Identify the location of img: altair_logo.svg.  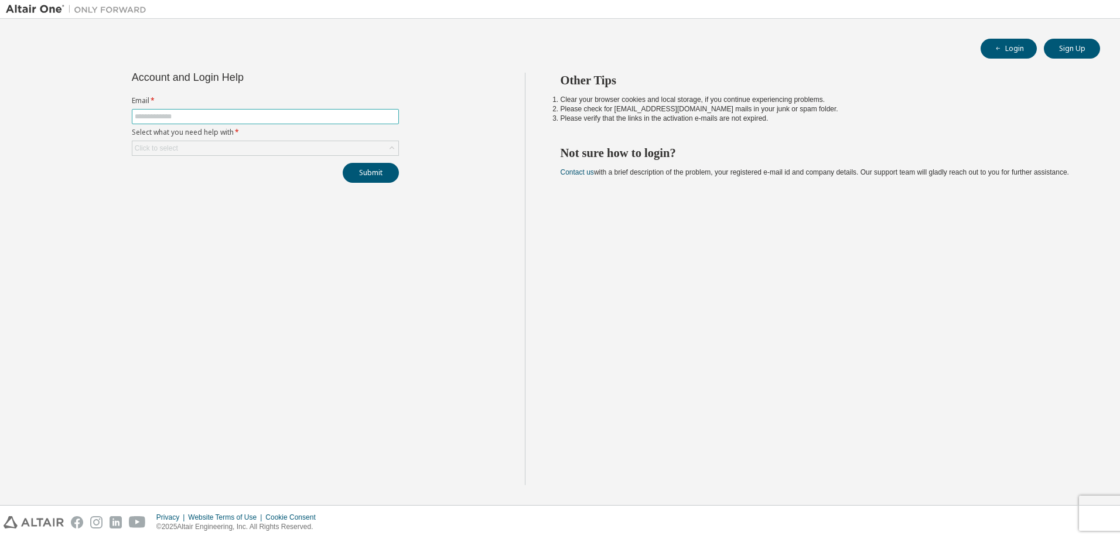
(33, 522).